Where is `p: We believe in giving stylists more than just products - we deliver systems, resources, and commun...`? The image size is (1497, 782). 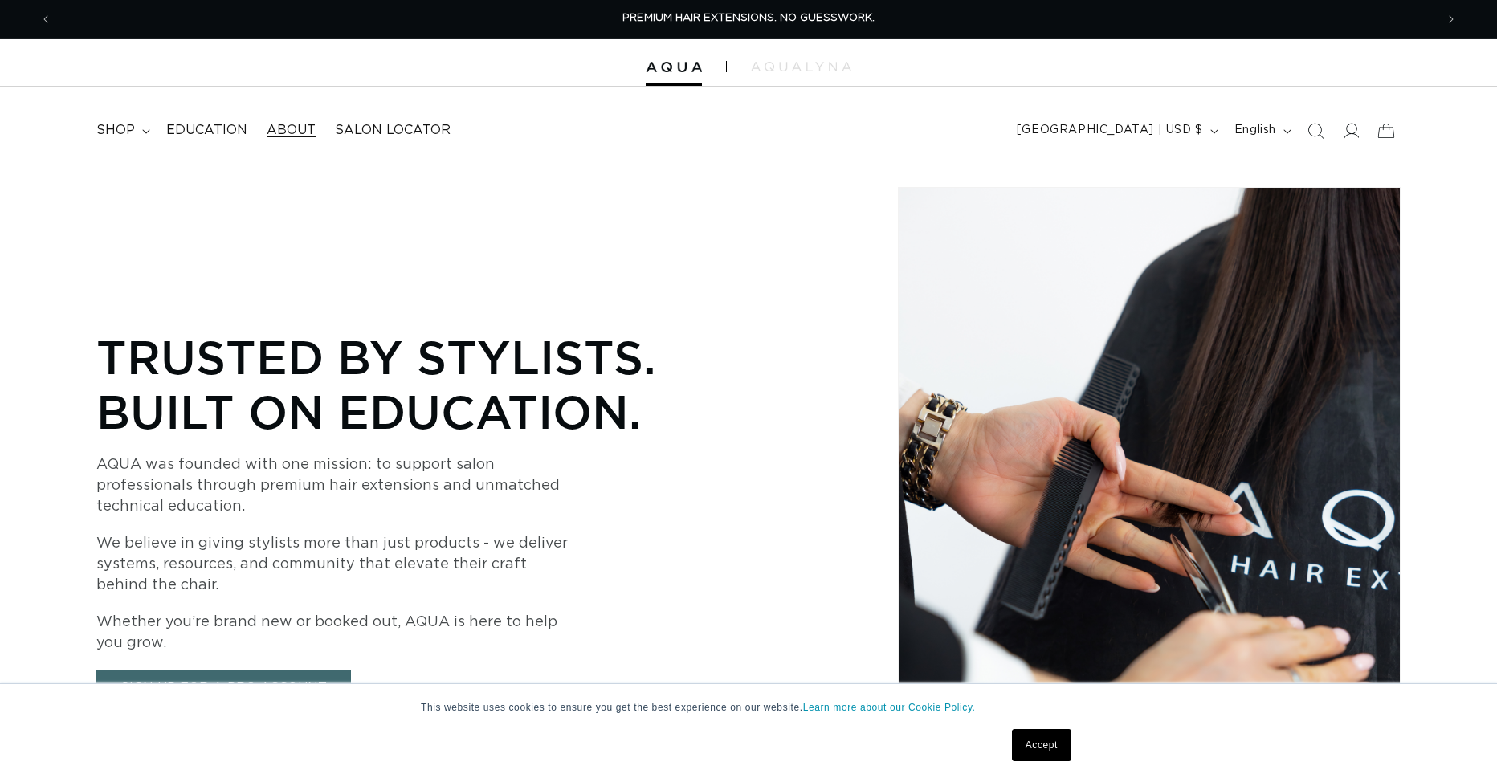
p: We believe in giving stylists more than just products - we deliver systems, resources, and commun... is located at coordinates (337, 565).